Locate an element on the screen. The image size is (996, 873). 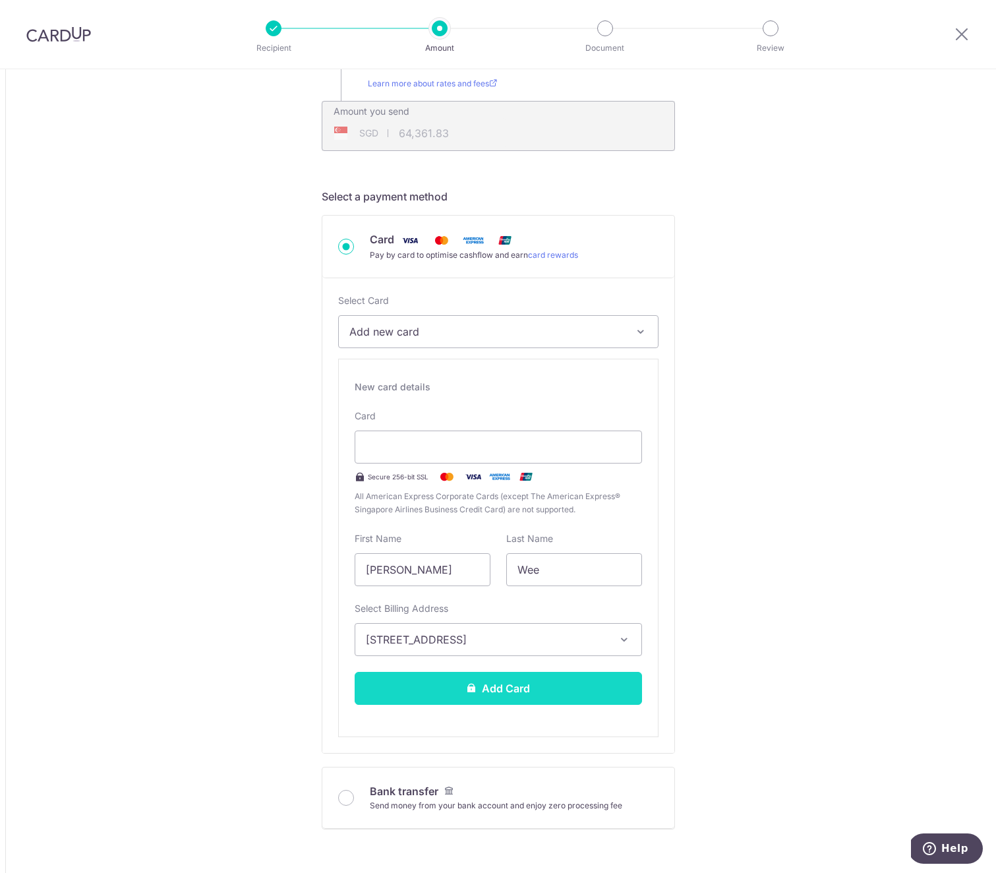
input: Cardholder Last Name is located at coordinates (574, 570).